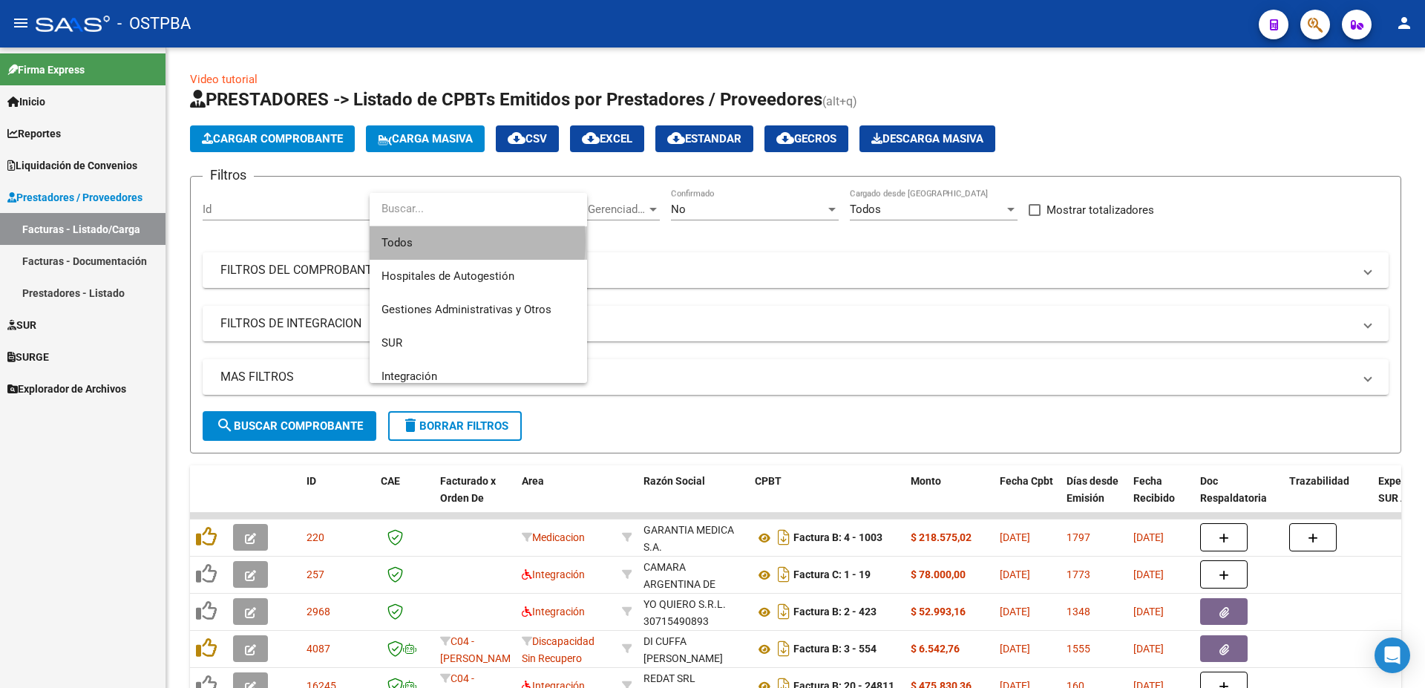 Image resolution: width=1425 pixels, height=688 pixels. Describe the element at coordinates (409, 376) in the screenshot. I see `span: Integración` at that location.